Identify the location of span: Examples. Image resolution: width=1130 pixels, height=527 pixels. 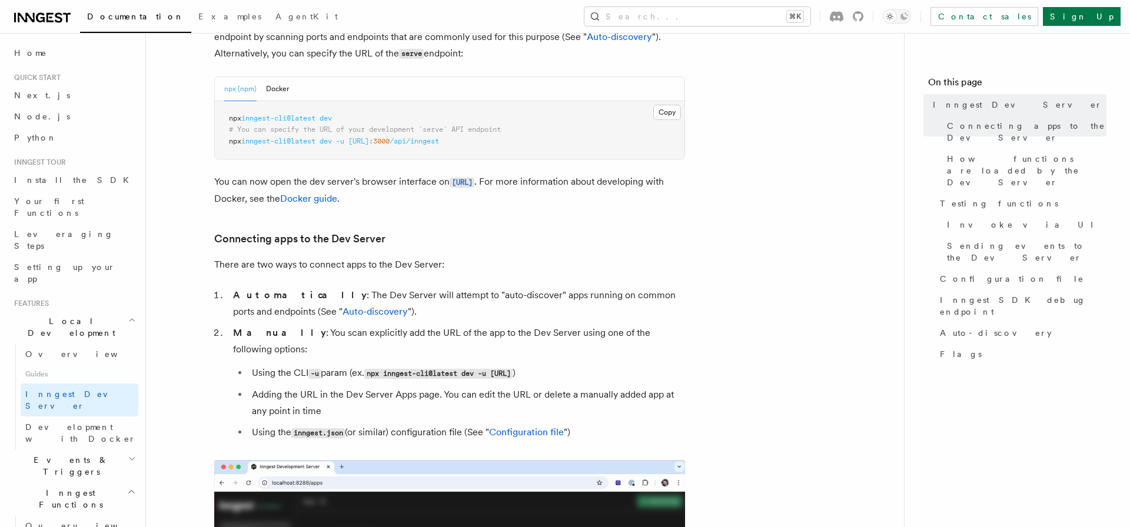
(230, 16).